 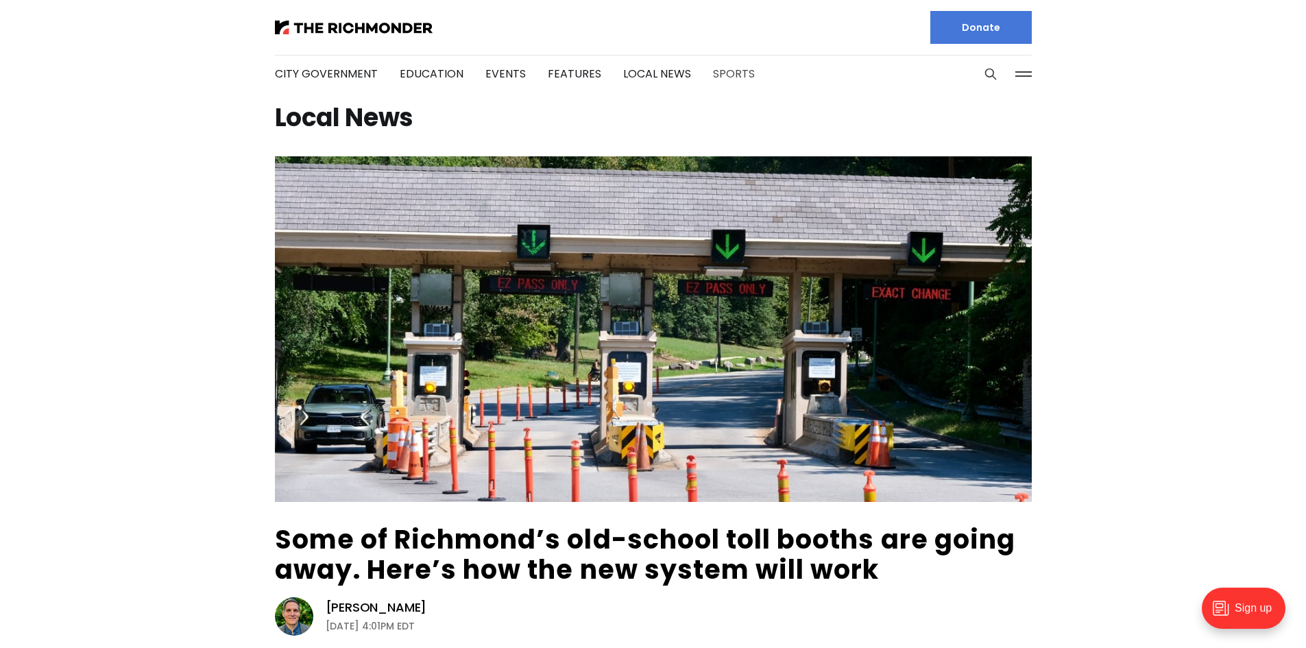 What do you see at coordinates (354, 27) in the screenshot?
I see `img: The Richmonder` at bounding box center [354, 27].